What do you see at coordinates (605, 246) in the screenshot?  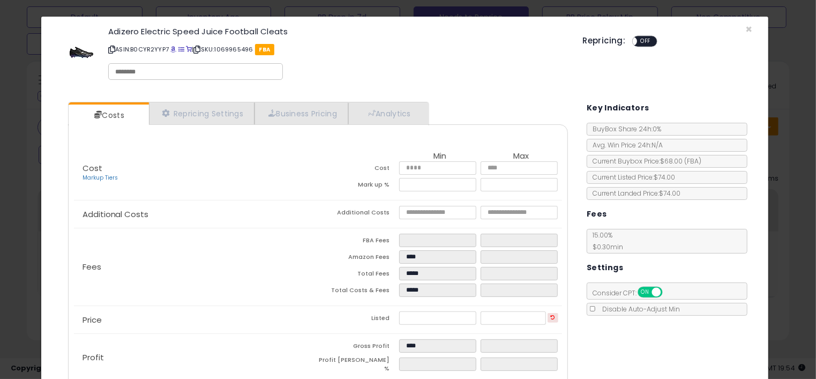 I see `span: $0.30 min` at bounding box center [605, 246].